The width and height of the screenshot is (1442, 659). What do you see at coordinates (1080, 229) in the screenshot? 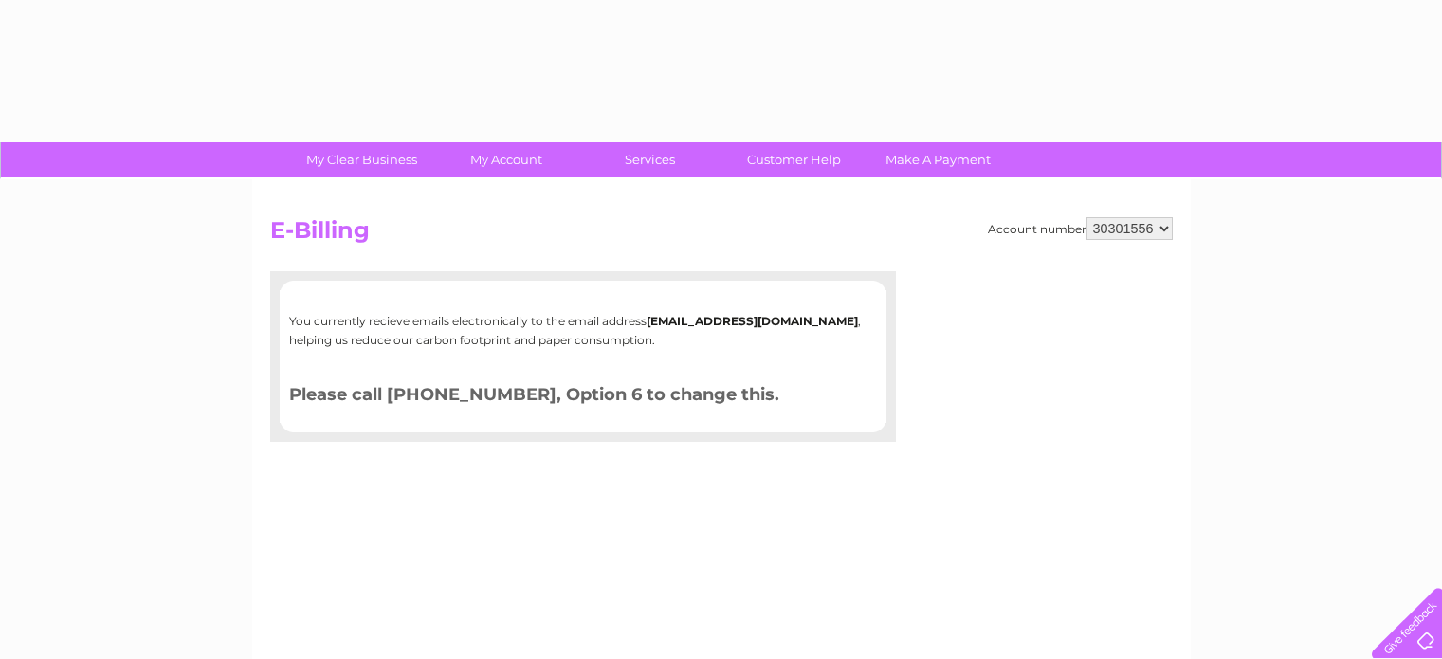
I see `div: Account number` at bounding box center [1080, 229].